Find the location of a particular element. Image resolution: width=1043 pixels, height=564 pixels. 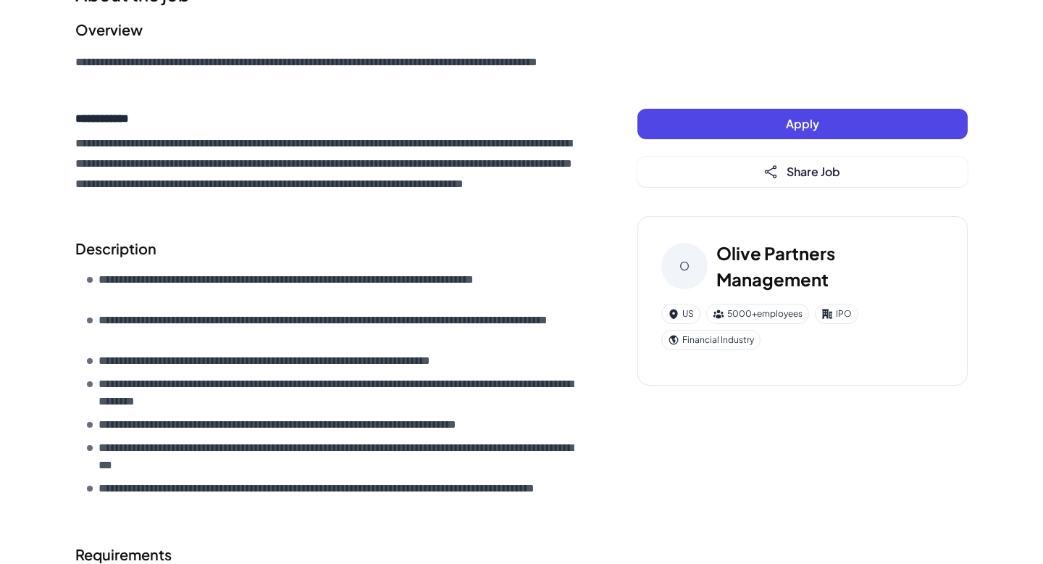

button: Share Job is located at coordinates (803, 172).